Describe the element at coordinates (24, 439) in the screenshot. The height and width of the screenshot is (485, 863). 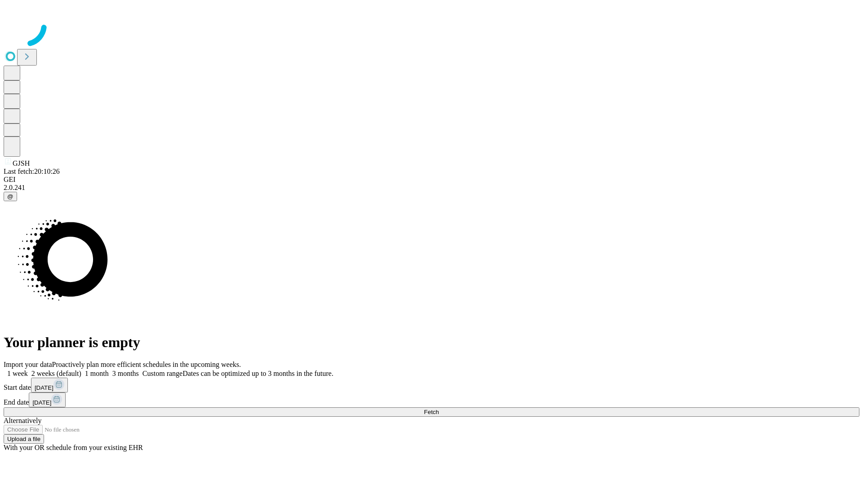
I see `button: Upload a file` at that location.